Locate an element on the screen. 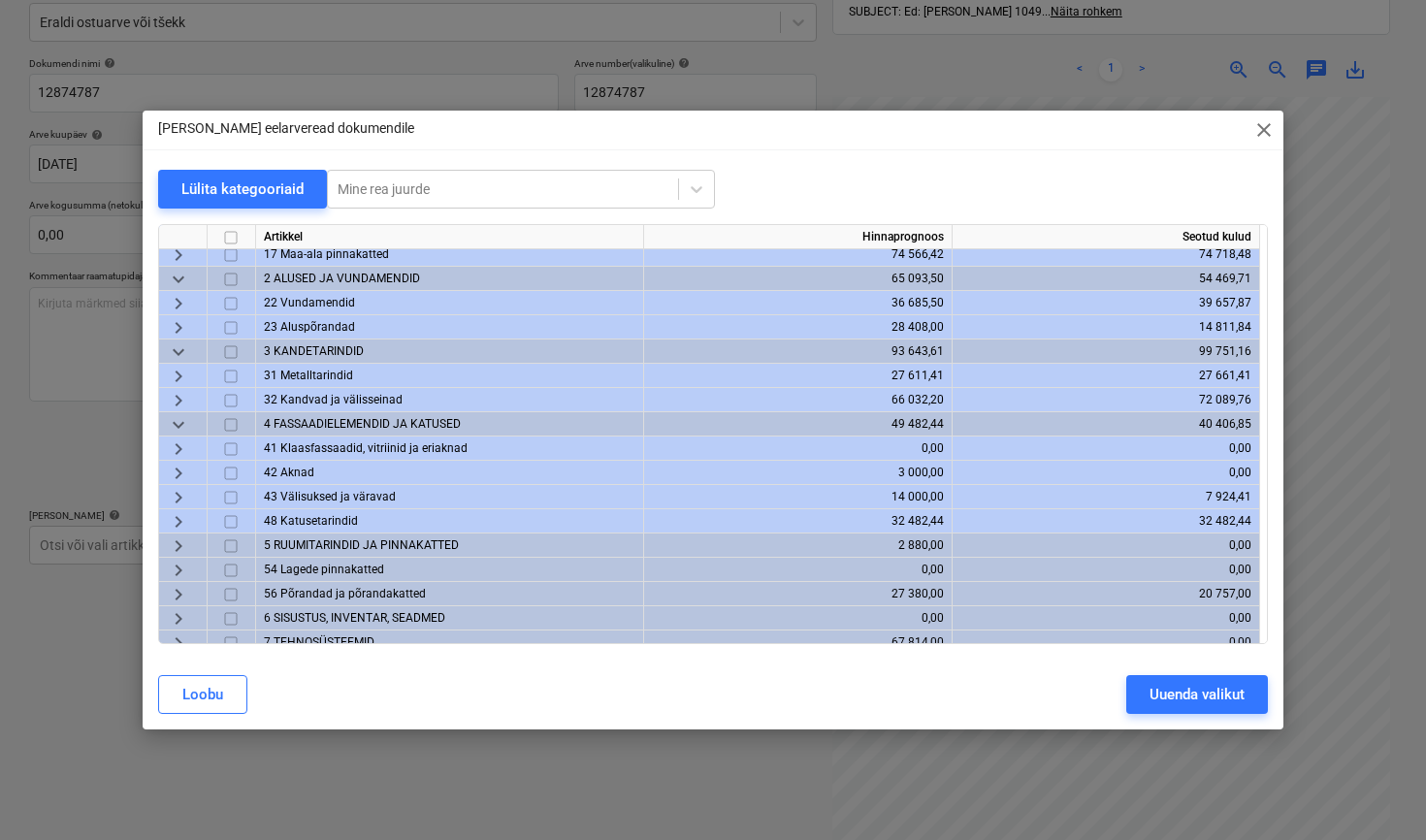 The height and width of the screenshot is (840, 1426). div: 28 408,00 is located at coordinates (797, 327).